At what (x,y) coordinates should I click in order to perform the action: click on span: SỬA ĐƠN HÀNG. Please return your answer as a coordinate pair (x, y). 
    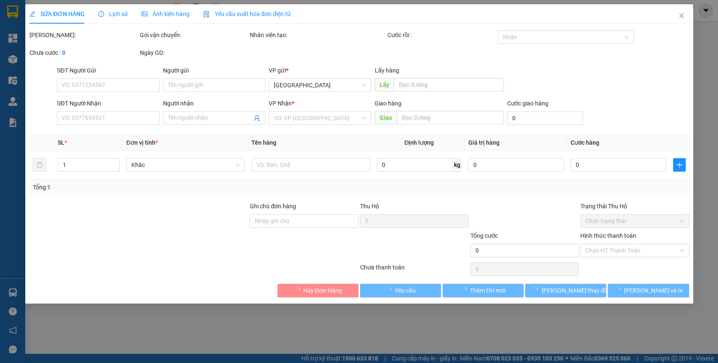
    Looking at the image, I should click on (57, 14).